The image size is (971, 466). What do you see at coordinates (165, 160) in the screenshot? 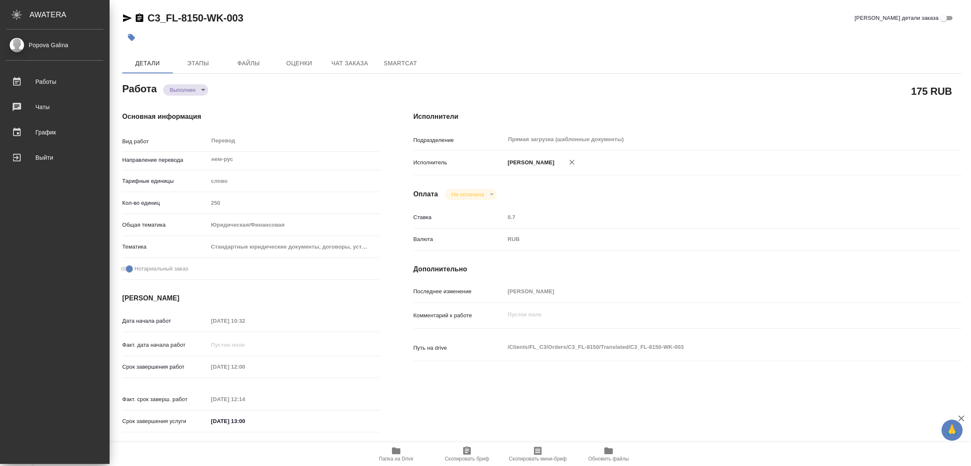
I see `p: Направление перевода` at bounding box center [165, 160].